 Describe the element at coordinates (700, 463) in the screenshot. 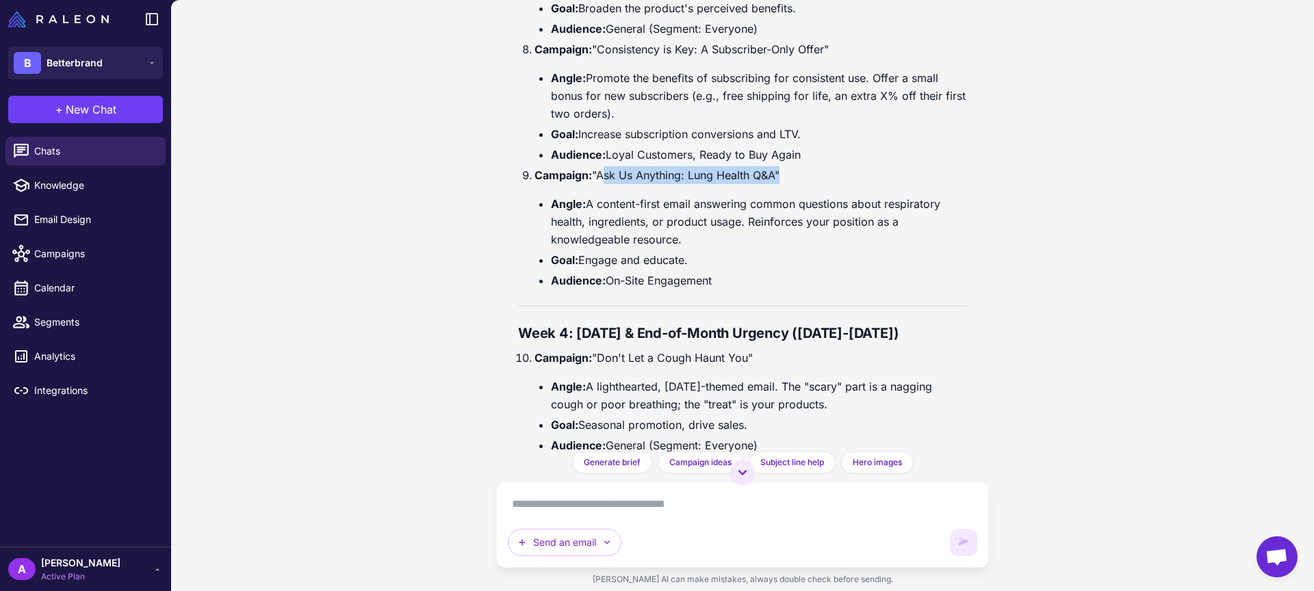

I see `span: Campaign ideas` at that location.